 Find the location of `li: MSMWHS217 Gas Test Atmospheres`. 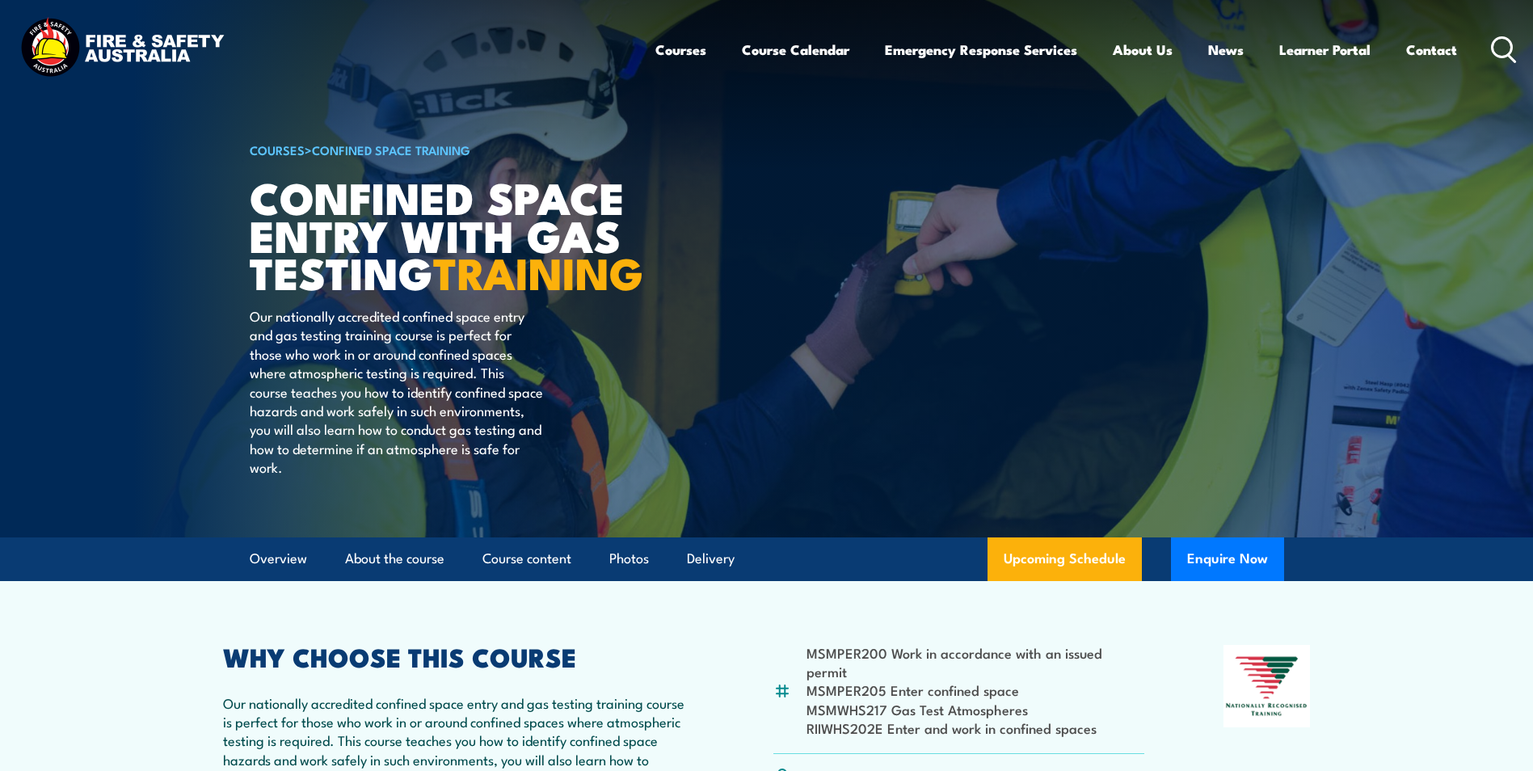

li: MSMWHS217 Gas Test Atmospheres is located at coordinates (976, 709).